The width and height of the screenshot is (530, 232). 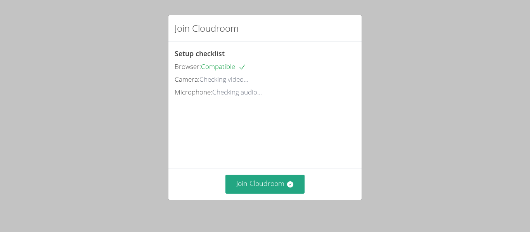 I want to click on span: Compatible, so click(x=223, y=66).